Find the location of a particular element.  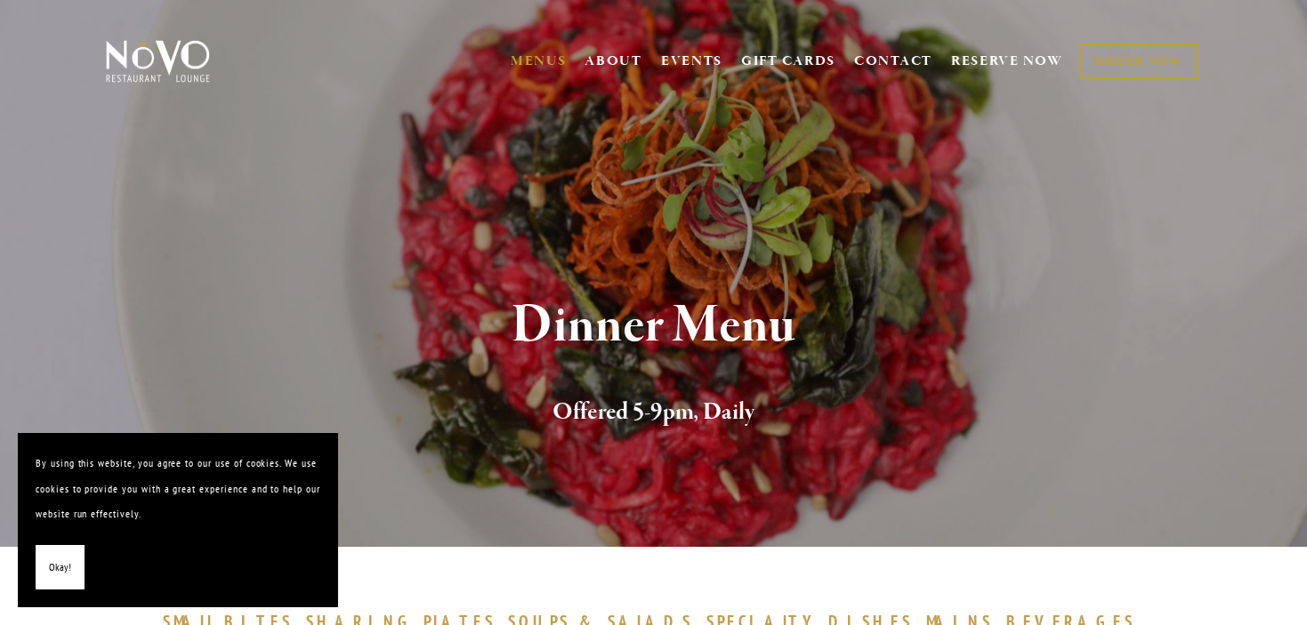

span: Okay! is located at coordinates (60, 568).